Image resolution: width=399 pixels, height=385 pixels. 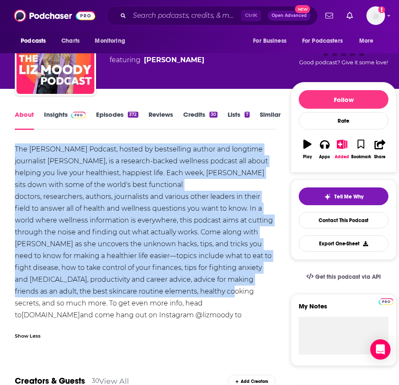 I want to click on div: 7, so click(x=247, y=115).